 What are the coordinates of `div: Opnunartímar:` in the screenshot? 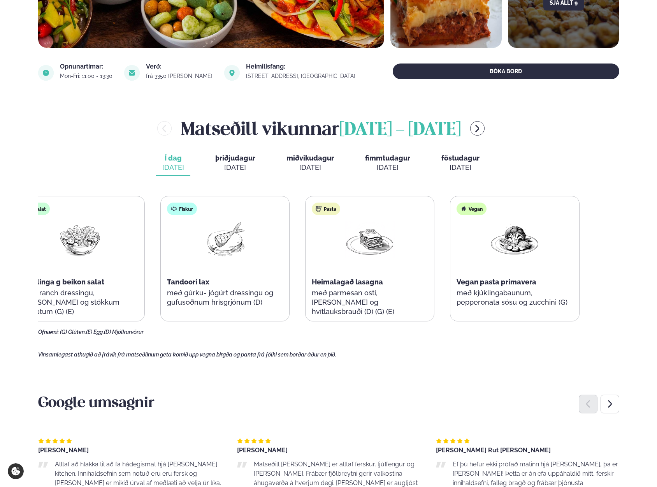 It's located at (87, 67).